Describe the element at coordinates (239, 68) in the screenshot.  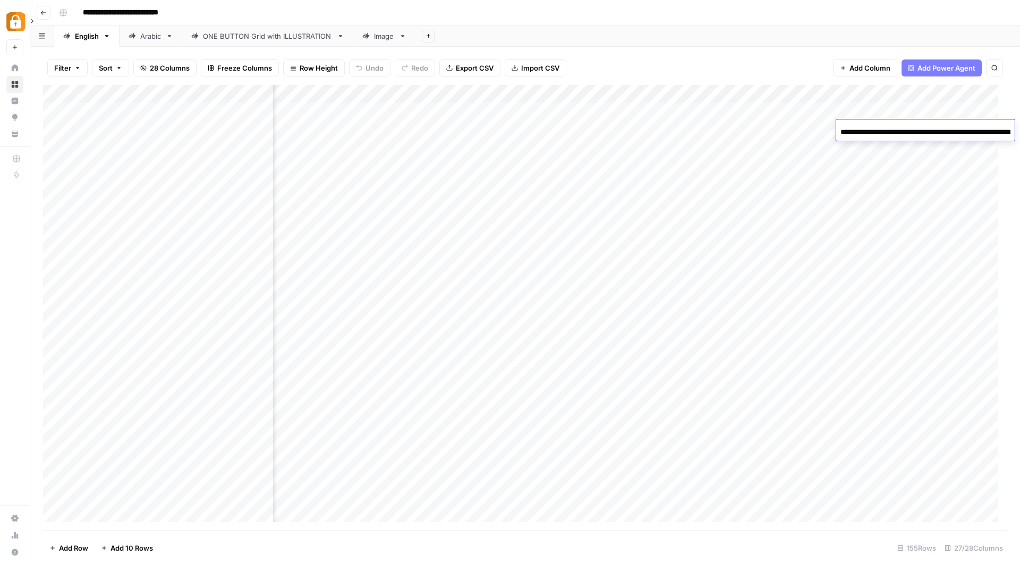
I see `button: Freeze Columns` at that location.